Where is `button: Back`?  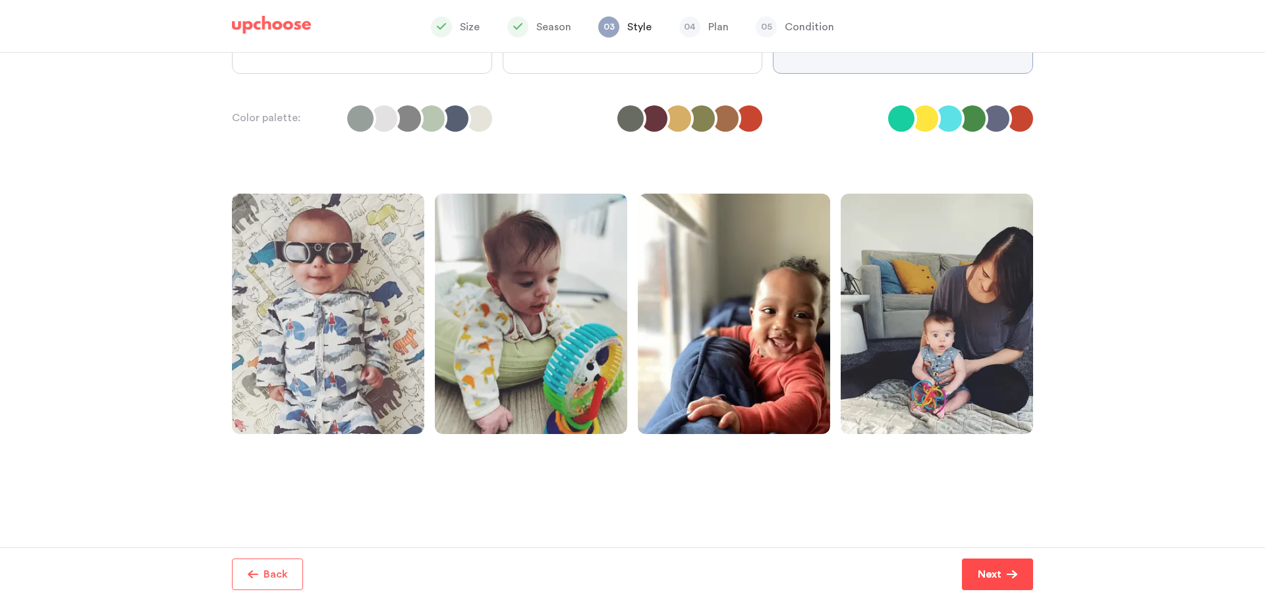
button: Back is located at coordinates (267, 574).